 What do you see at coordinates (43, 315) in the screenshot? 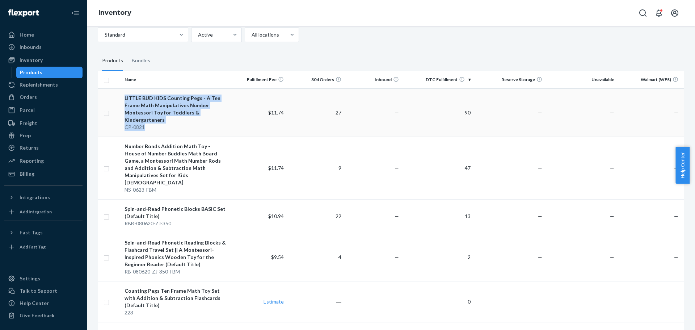
I see `button: Give Feedback` at bounding box center [43, 315].